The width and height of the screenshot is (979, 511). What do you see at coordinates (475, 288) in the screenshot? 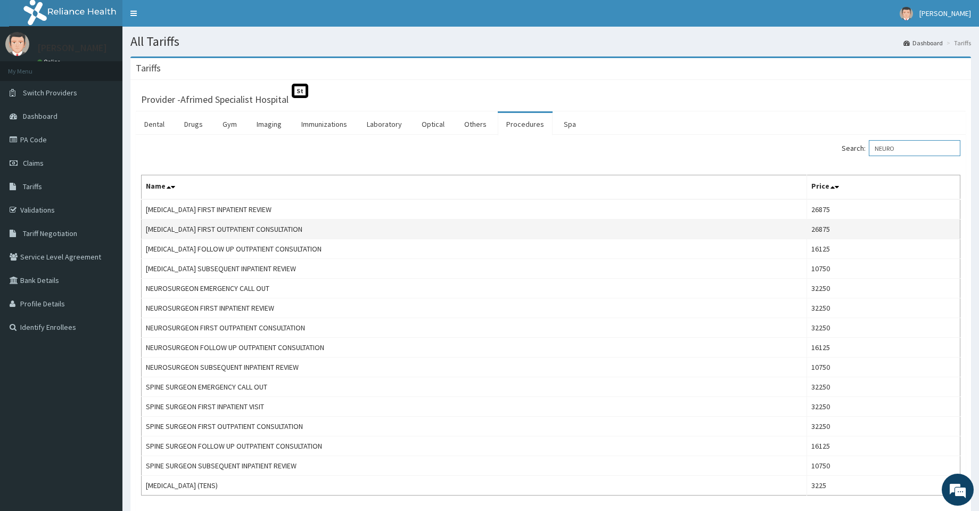
I see `td: NEUROSURGEON EMERGENCY CALL OUT` at bounding box center [475, 288].